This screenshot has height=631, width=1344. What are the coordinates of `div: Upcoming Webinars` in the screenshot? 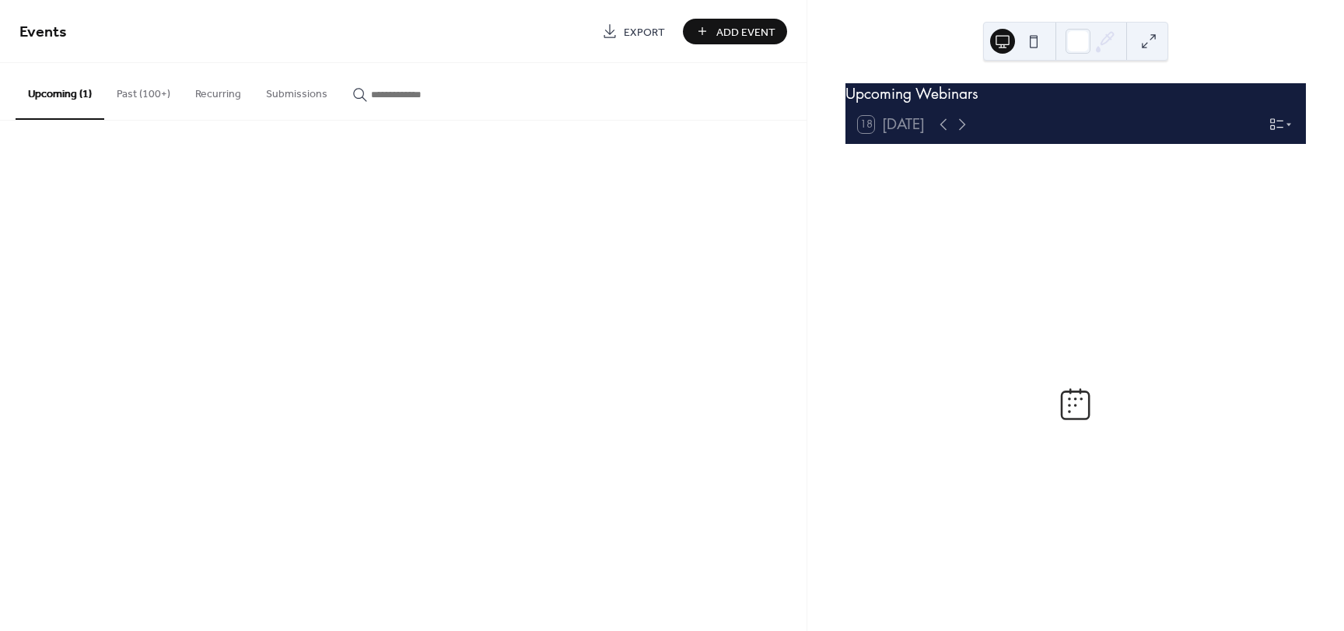 It's located at (1076, 94).